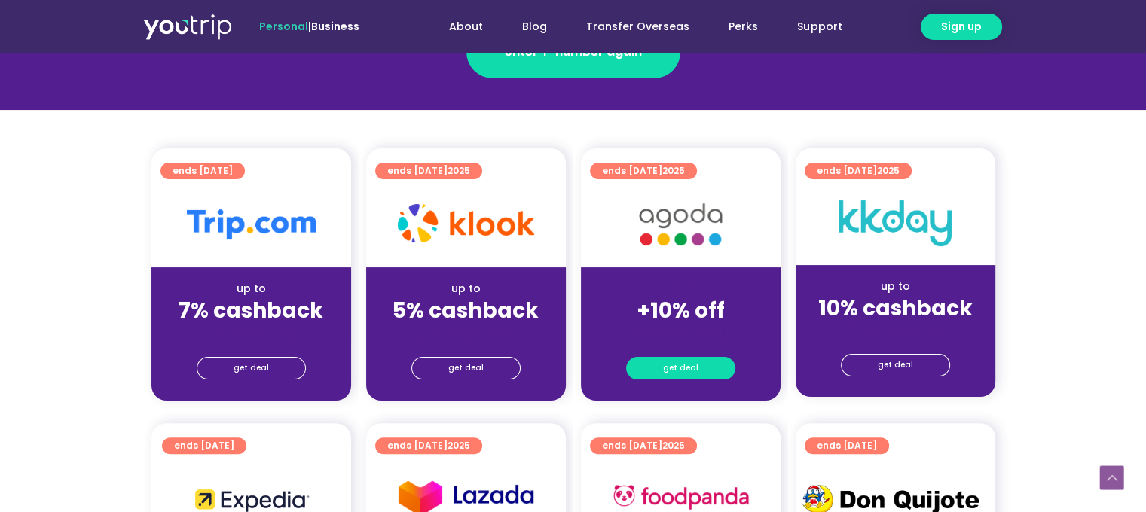 This screenshot has width=1146, height=512. I want to click on a: Blog, so click(534, 26).